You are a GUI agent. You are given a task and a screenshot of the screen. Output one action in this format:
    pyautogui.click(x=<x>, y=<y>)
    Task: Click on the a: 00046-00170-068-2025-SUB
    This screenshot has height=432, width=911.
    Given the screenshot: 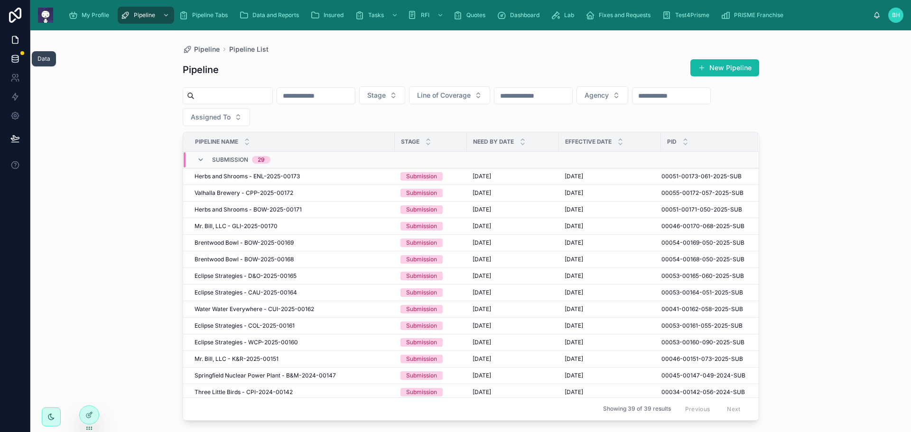 What is the action you would take?
    pyautogui.click(x=704, y=226)
    